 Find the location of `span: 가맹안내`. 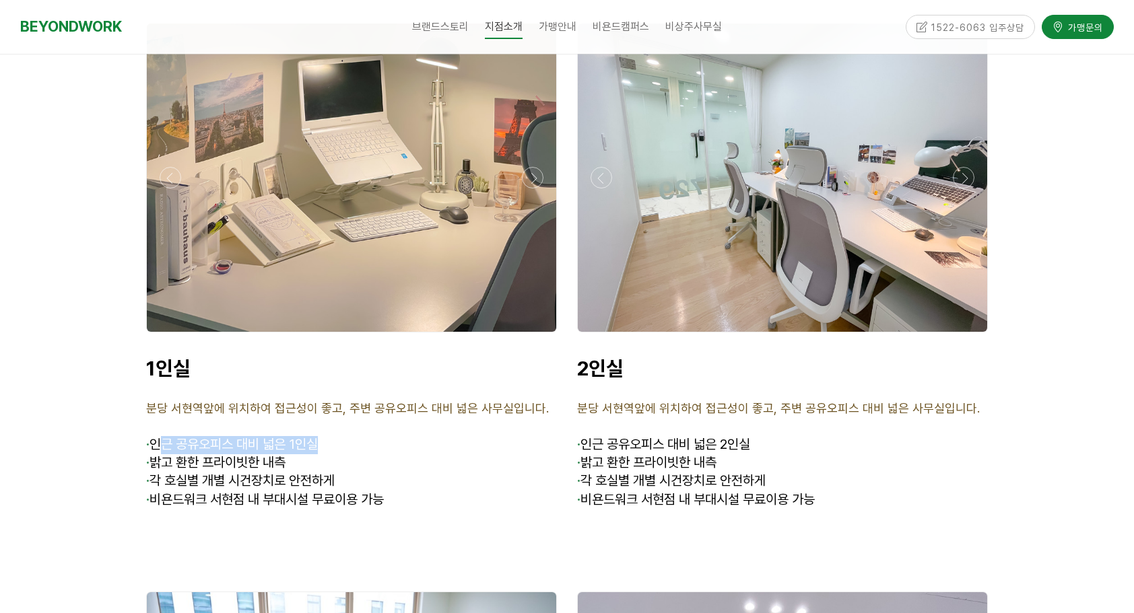

span: 가맹안내 is located at coordinates (558, 26).